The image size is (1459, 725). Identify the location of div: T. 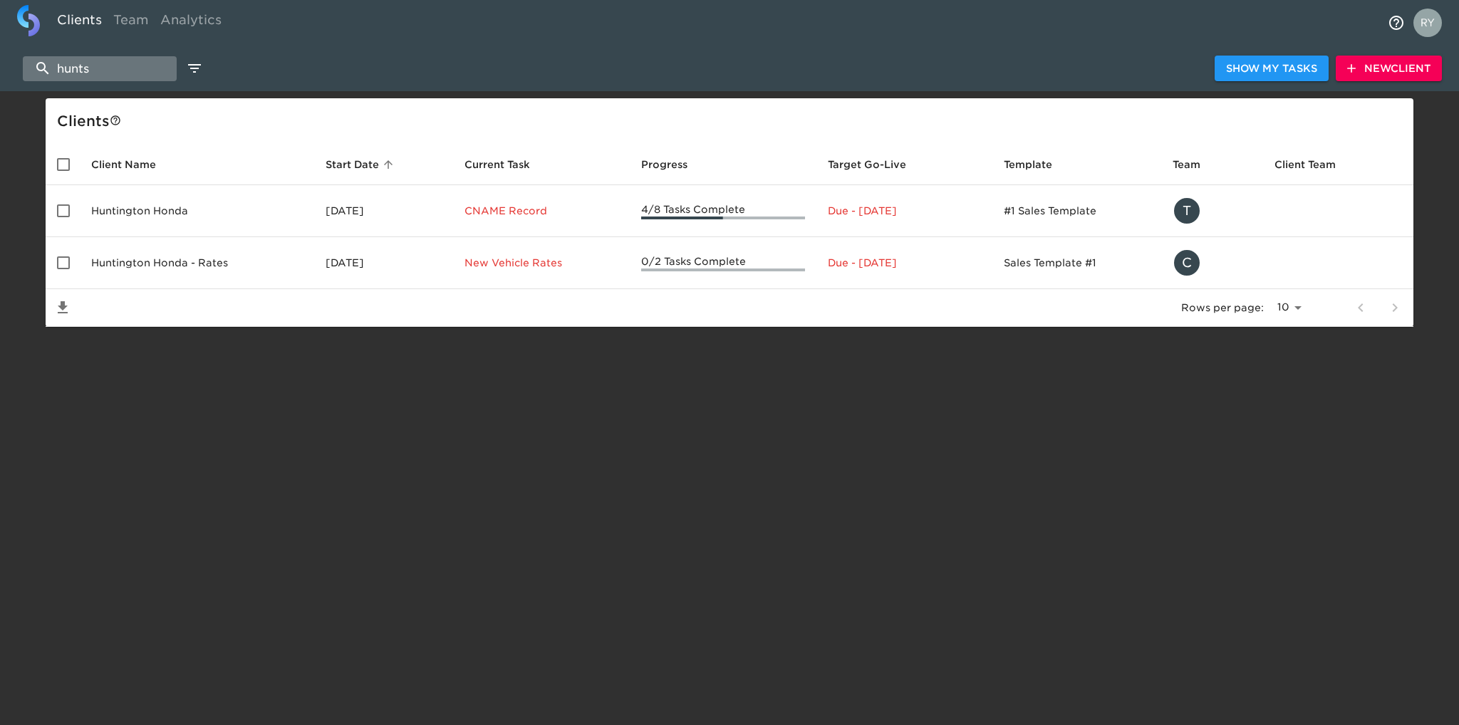
(1187, 211).